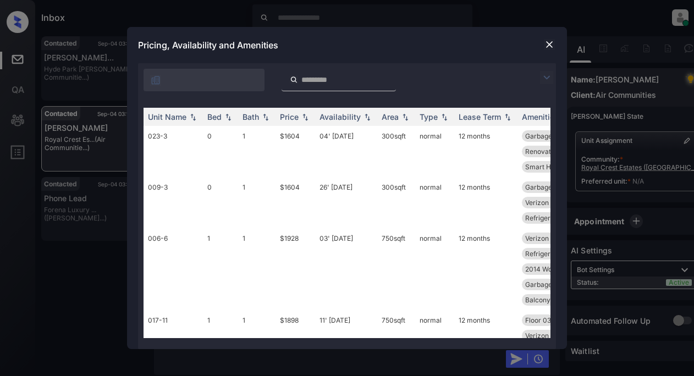  I want to click on span: 2014 Wood Floor..., so click(553, 269).